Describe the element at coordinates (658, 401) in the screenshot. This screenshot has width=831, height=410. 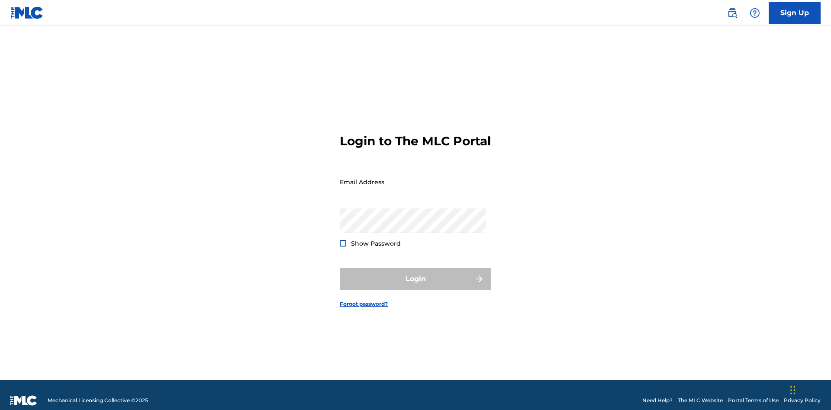
I see `a: Need Help?` at that location.